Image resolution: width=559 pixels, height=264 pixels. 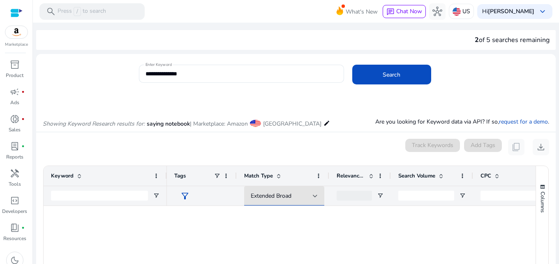 I want to click on span: keyboard_arrow_down, so click(x=543, y=12).